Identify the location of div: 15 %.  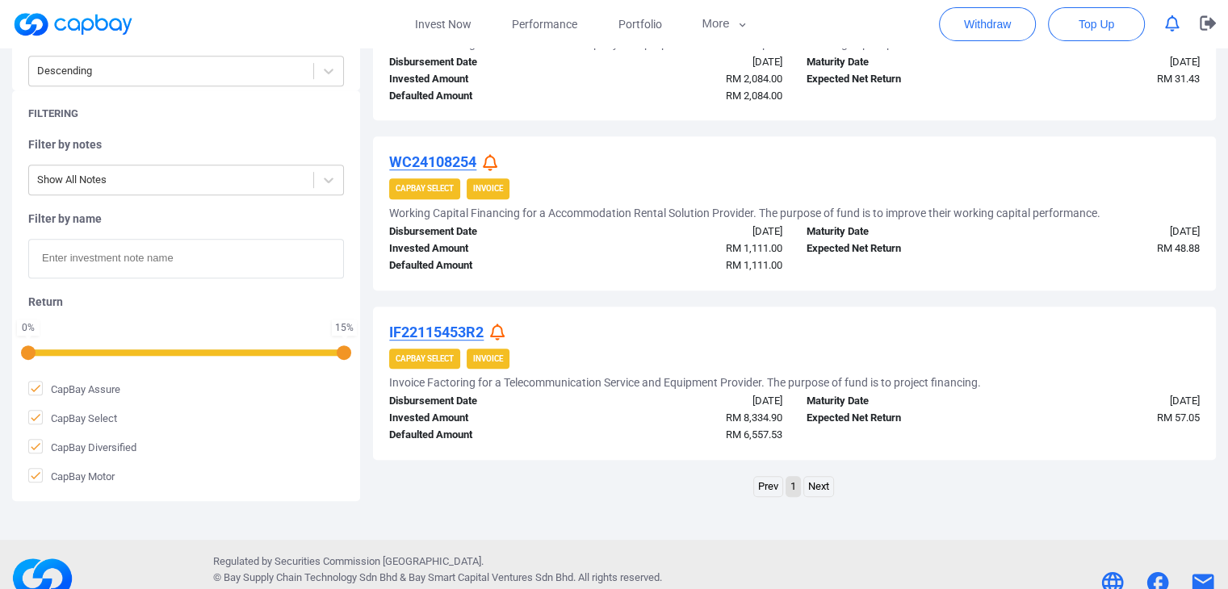
(344, 328).